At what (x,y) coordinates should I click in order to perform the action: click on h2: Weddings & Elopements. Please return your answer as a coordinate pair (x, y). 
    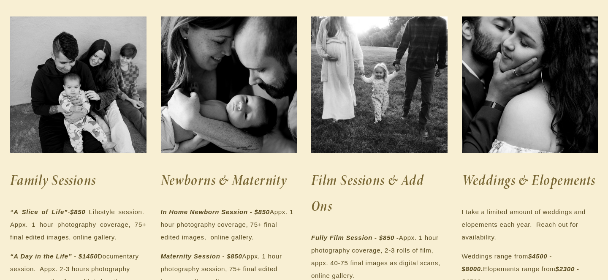
    Looking at the image, I should click on (530, 180).